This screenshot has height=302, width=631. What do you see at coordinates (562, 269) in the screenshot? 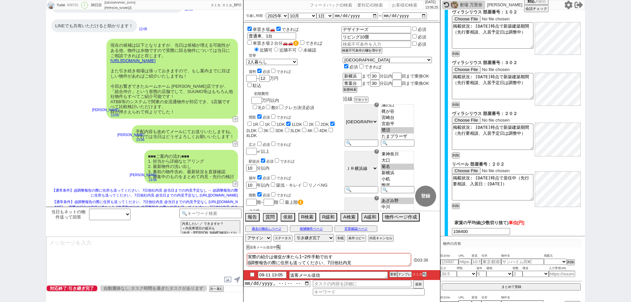
I see `span: 入力専用URL` at bounding box center [562, 269].